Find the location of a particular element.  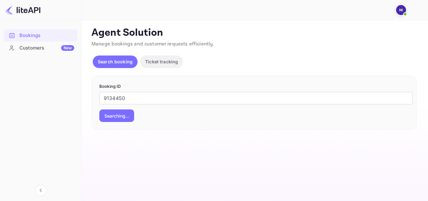

img: LiteAPI logo is located at coordinates (23, 10).